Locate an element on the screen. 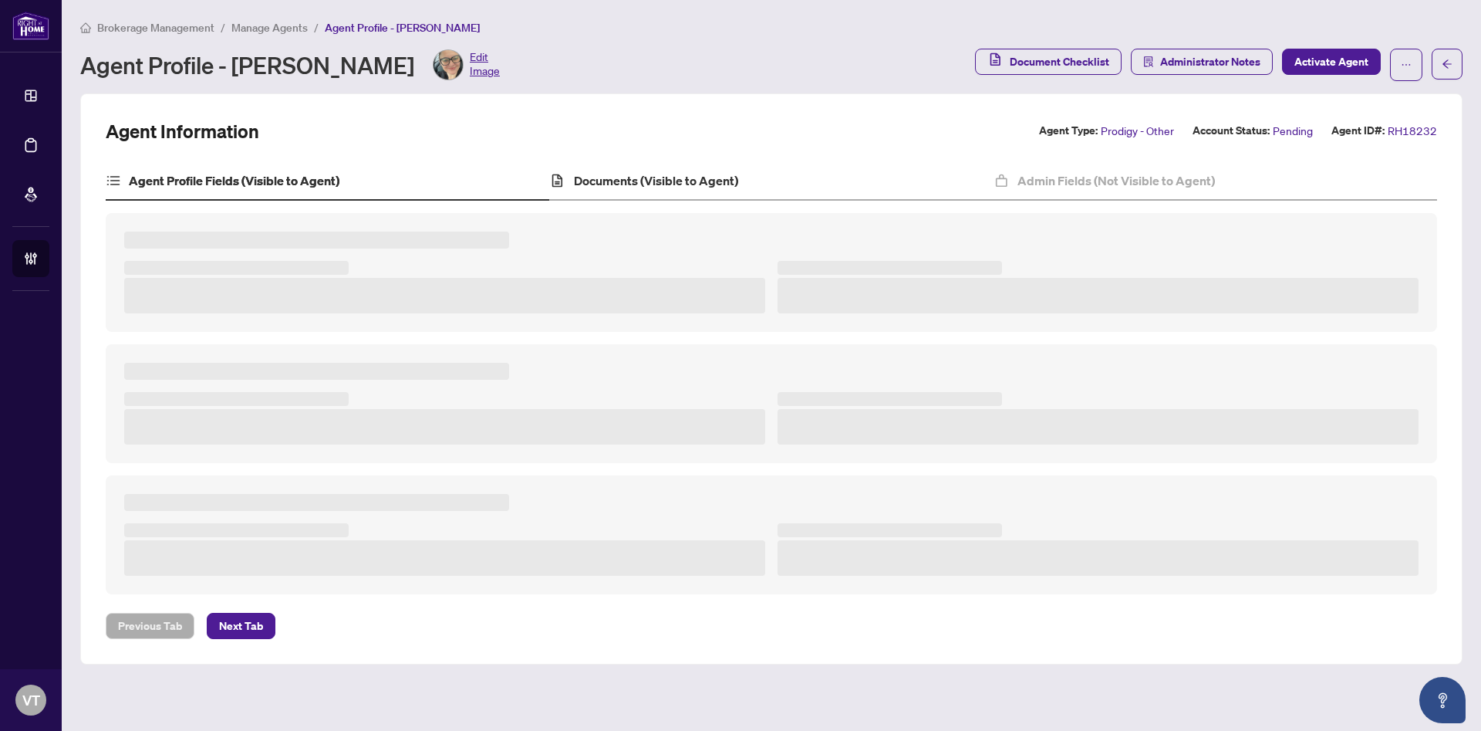  img: Profile Icon is located at coordinates (448, 65).